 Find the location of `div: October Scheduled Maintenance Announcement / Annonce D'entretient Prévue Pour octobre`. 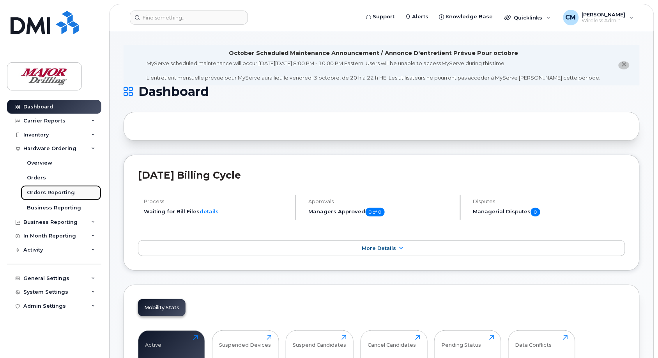

div: October Scheduled Maintenance Announcement / Annonce D'entretient Prévue Pour octobre is located at coordinates (374, 53).